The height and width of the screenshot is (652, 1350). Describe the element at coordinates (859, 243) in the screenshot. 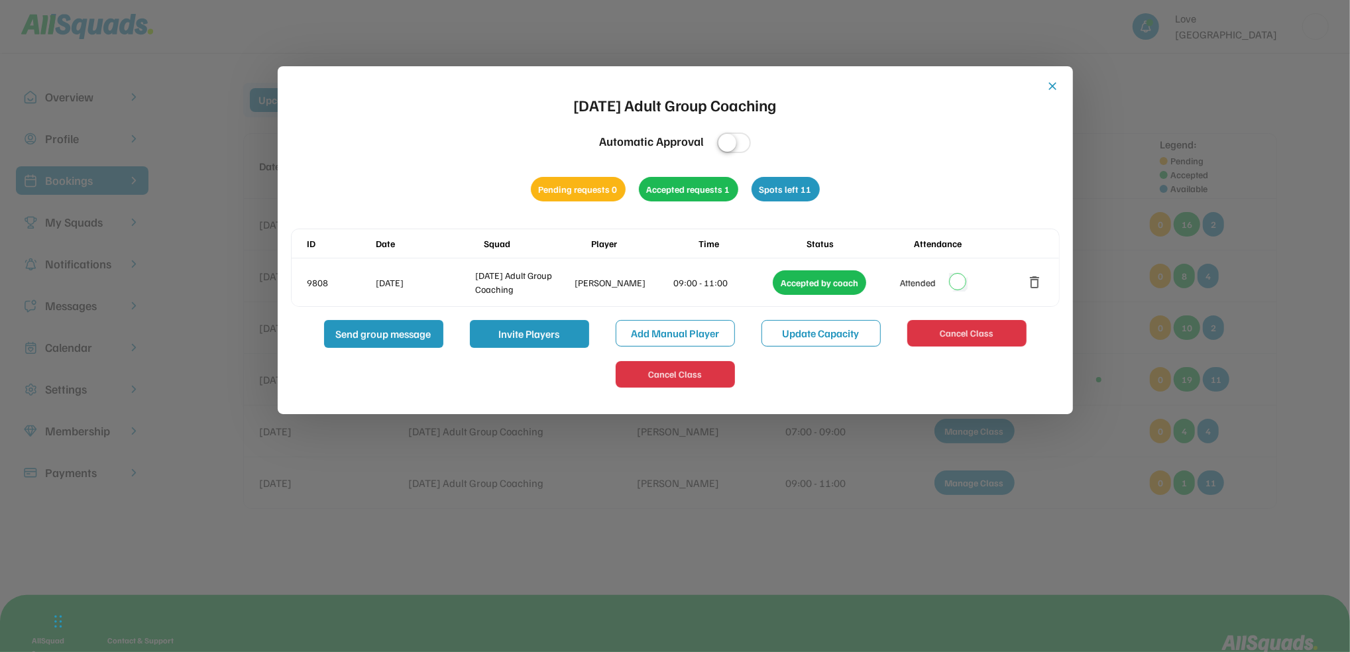

I see `div: Status` at that location.